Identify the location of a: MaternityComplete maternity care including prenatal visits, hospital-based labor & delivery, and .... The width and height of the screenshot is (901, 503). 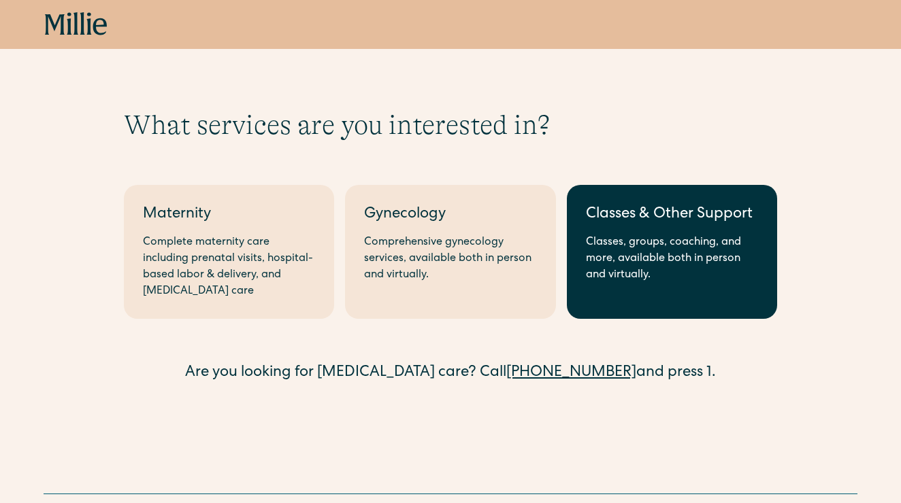
(229, 252).